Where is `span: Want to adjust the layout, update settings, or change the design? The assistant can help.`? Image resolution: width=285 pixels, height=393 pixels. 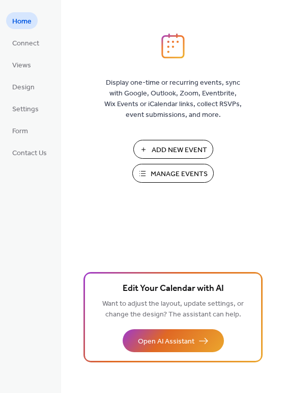 span: Want to adjust the layout, update settings, or change the design? The assistant can help. is located at coordinates (173, 309).